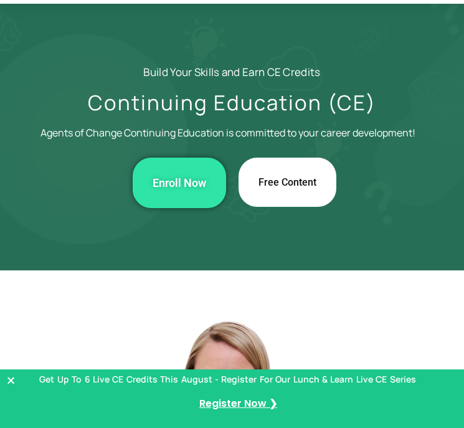  Describe the element at coordinates (179, 183) in the screenshot. I see `span: Enroll Now` at that location.